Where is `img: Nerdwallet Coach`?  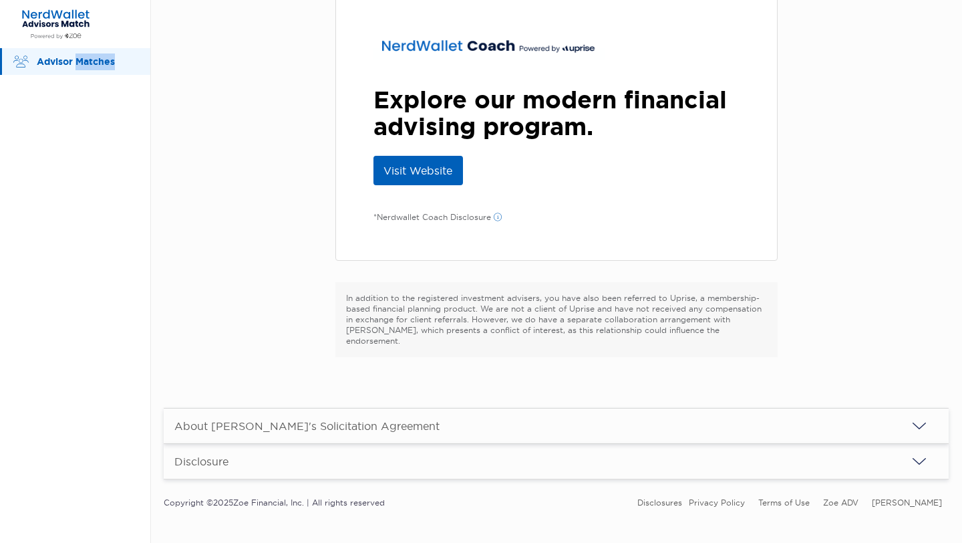
img: Nerdwallet Coach is located at coordinates (489, 46).